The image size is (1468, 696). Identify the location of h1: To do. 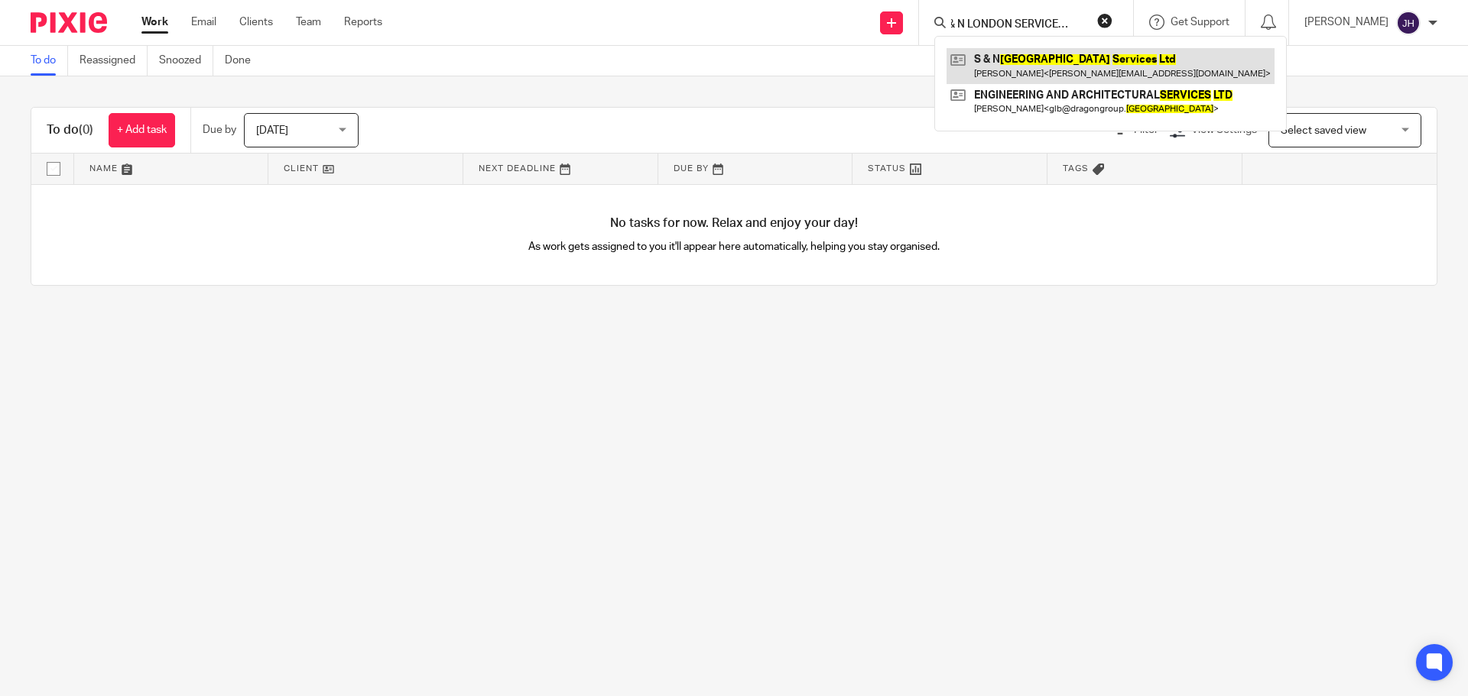
(70, 130).